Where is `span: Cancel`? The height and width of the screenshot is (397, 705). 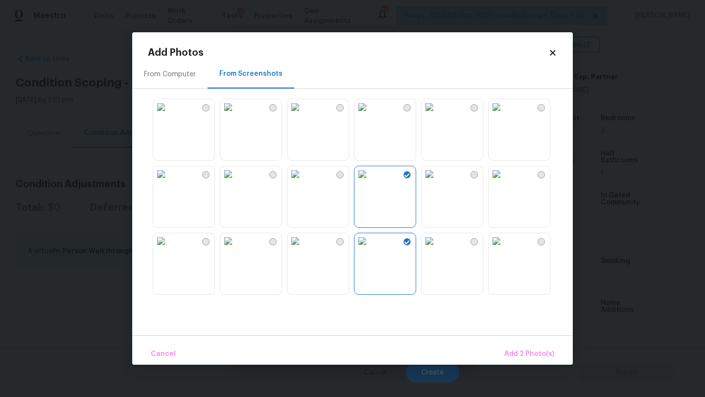 span: Cancel is located at coordinates (163, 354).